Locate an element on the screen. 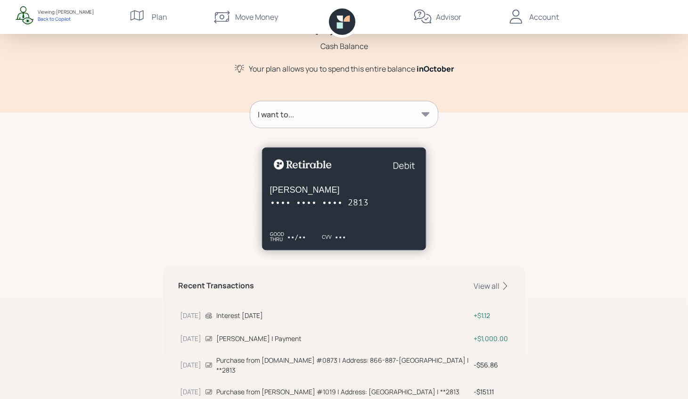 The image size is (688, 399). div: Back to Copilot is located at coordinates (66, 19).